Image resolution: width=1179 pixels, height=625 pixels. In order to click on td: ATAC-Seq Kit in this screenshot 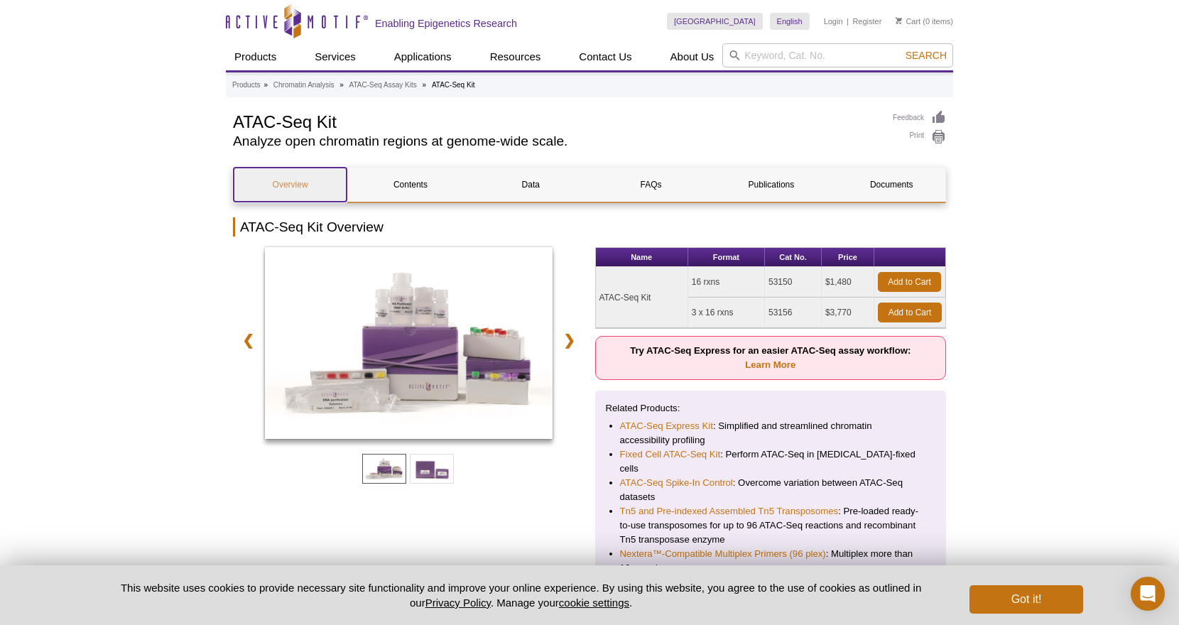, I will do `click(642, 298)`.